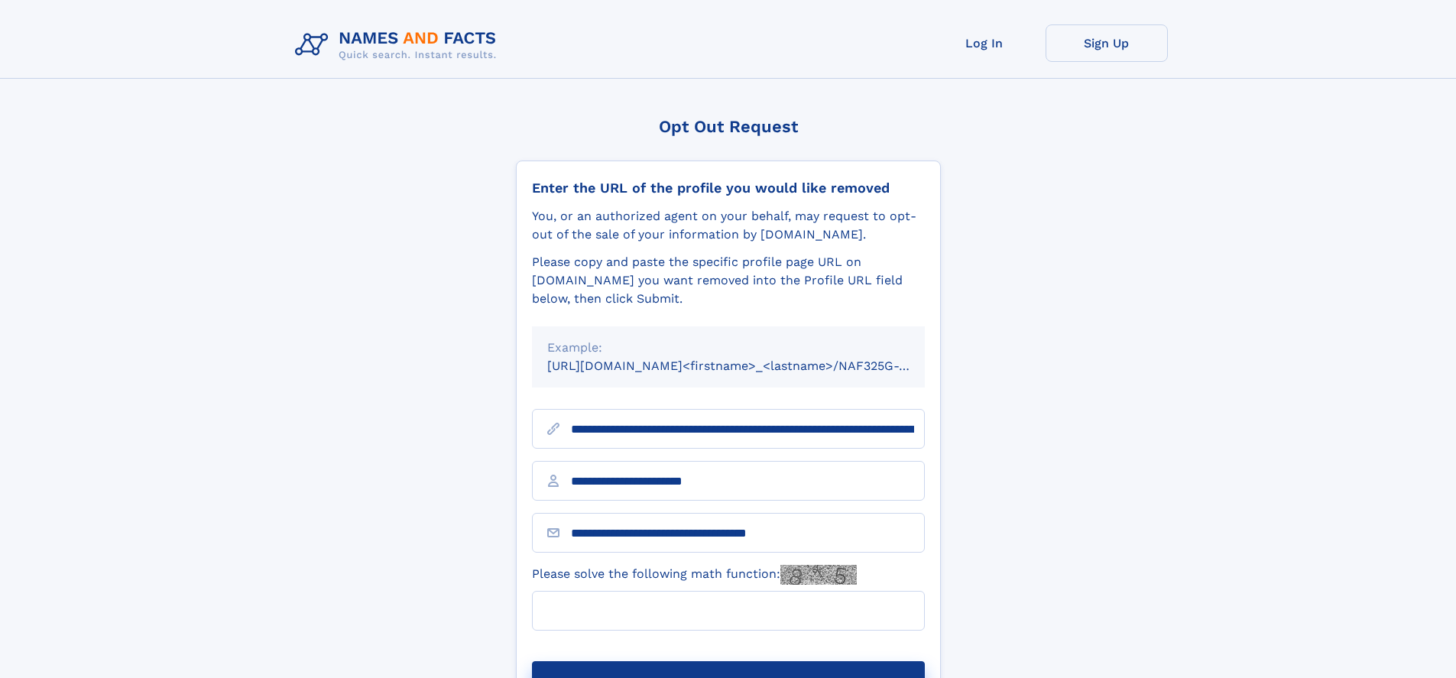 The image size is (1456, 678). I want to click on a: Log In, so click(984, 43).